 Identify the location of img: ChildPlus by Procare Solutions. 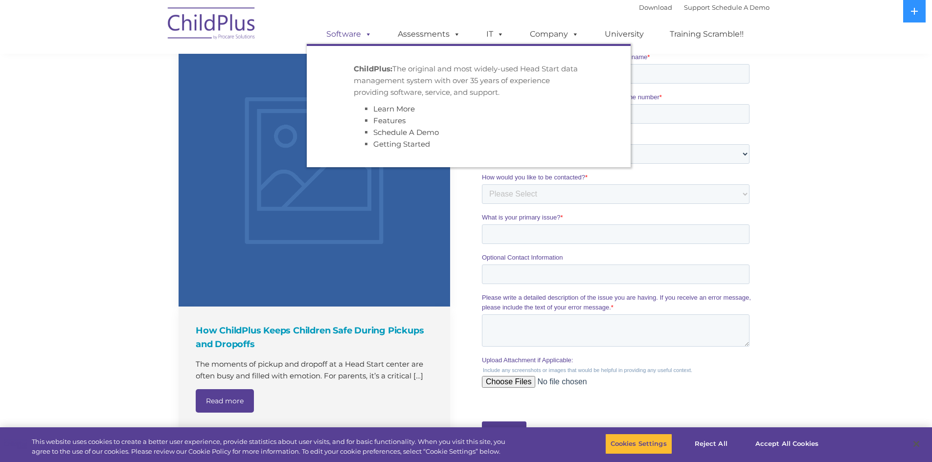
(212, 25).